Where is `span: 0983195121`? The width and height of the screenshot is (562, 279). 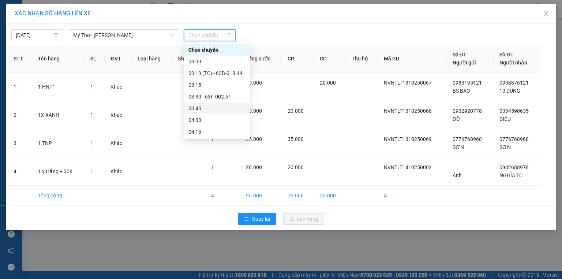 span: 0983195121 is located at coordinates (468, 83).